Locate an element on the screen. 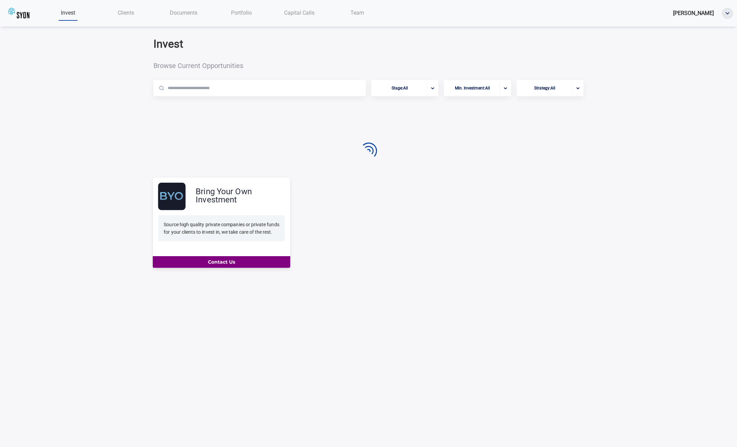 This screenshot has width=737, height=447. b: Contact Us is located at coordinates (221, 262).